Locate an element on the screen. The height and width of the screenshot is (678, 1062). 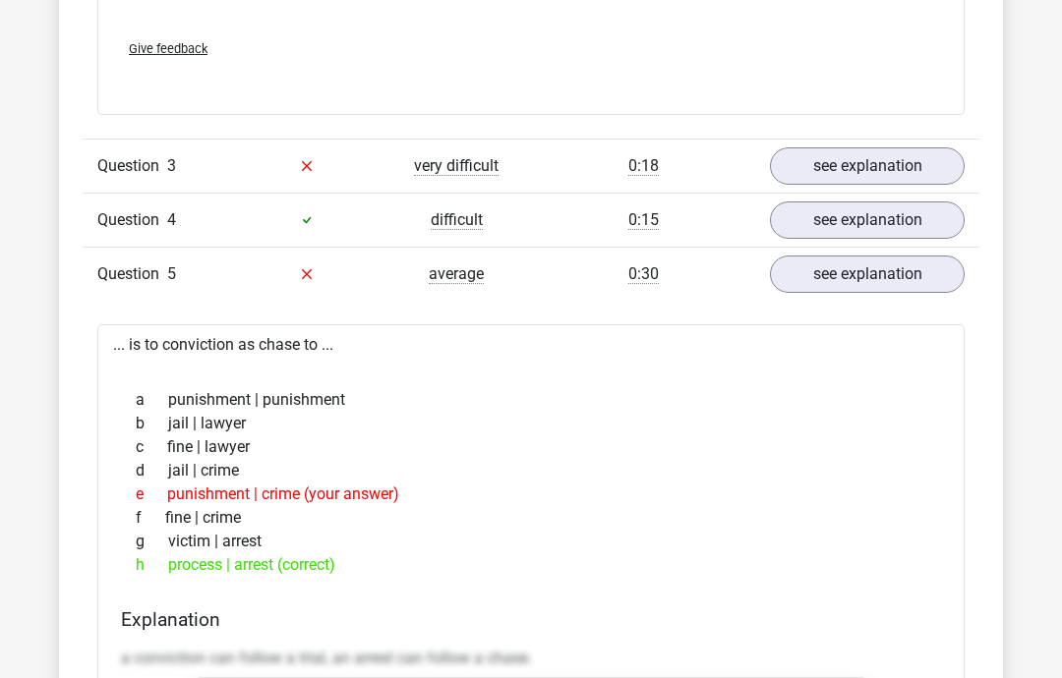
span: 0:15 is located at coordinates (643, 220).